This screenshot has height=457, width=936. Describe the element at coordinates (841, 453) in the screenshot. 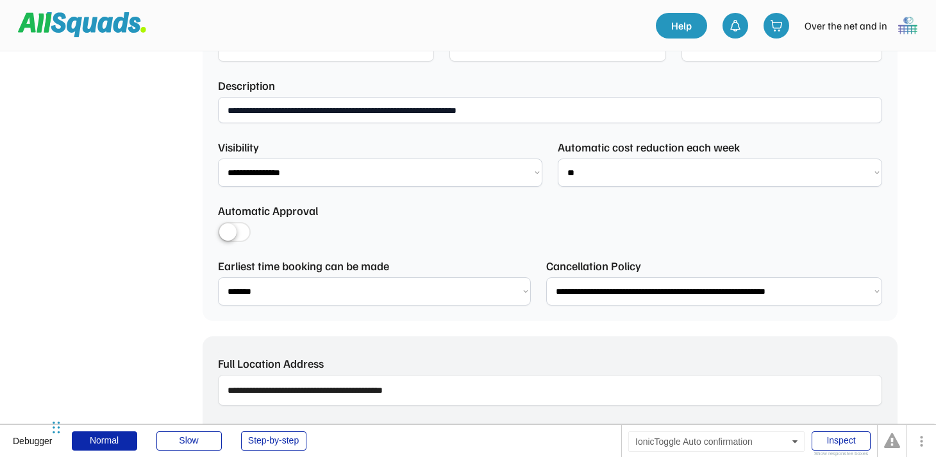

I see `div: Show responsive boxes` at that location.